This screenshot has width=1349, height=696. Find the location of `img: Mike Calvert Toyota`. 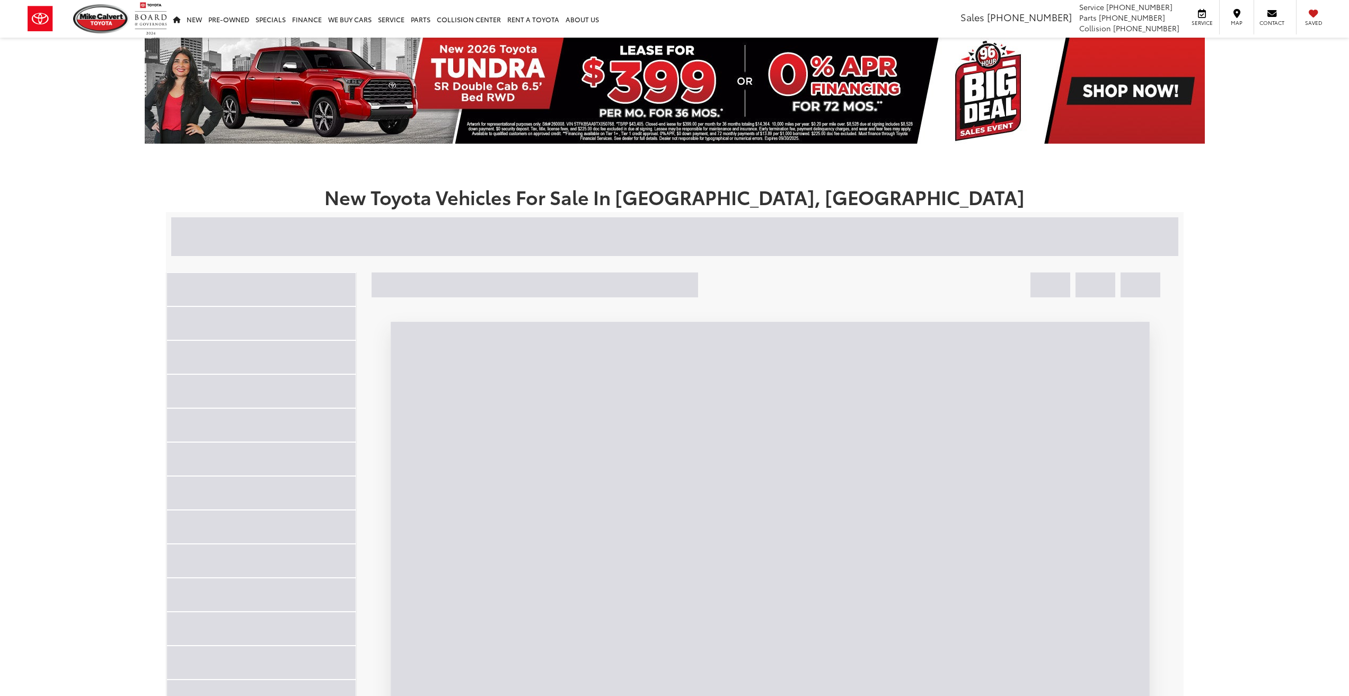

img: Mike Calvert Toyota is located at coordinates (101, 19).